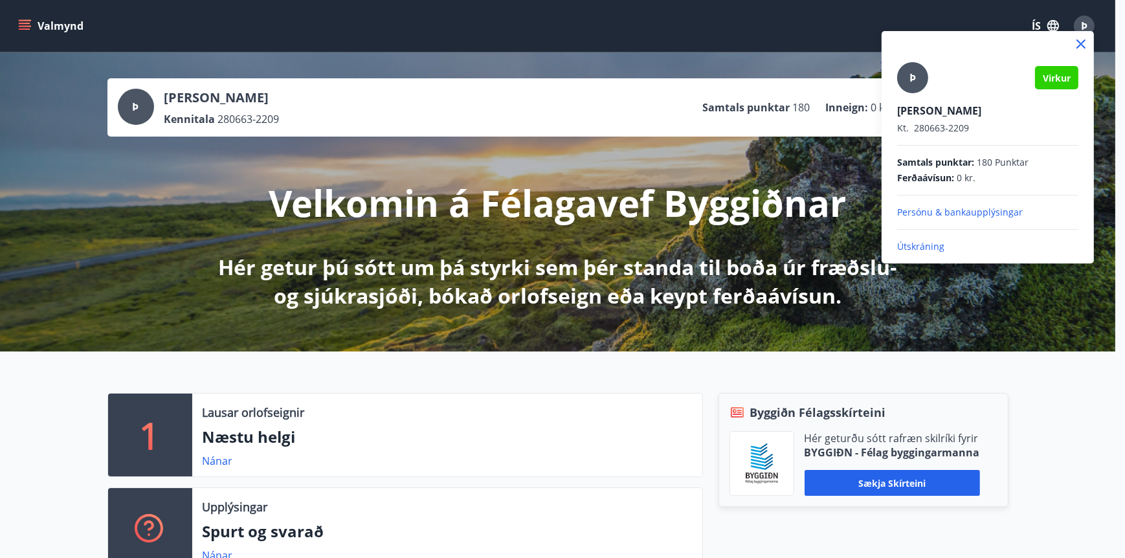  I want to click on span: Ferðaávísun :, so click(926, 178).